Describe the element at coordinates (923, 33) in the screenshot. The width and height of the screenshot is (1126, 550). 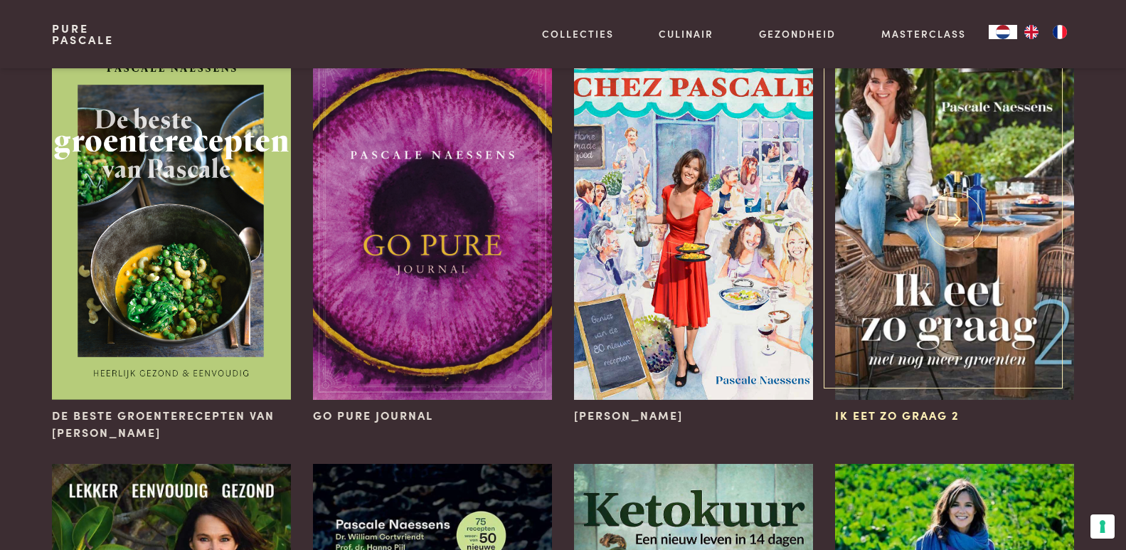
I see `a: Masterclass` at that location.